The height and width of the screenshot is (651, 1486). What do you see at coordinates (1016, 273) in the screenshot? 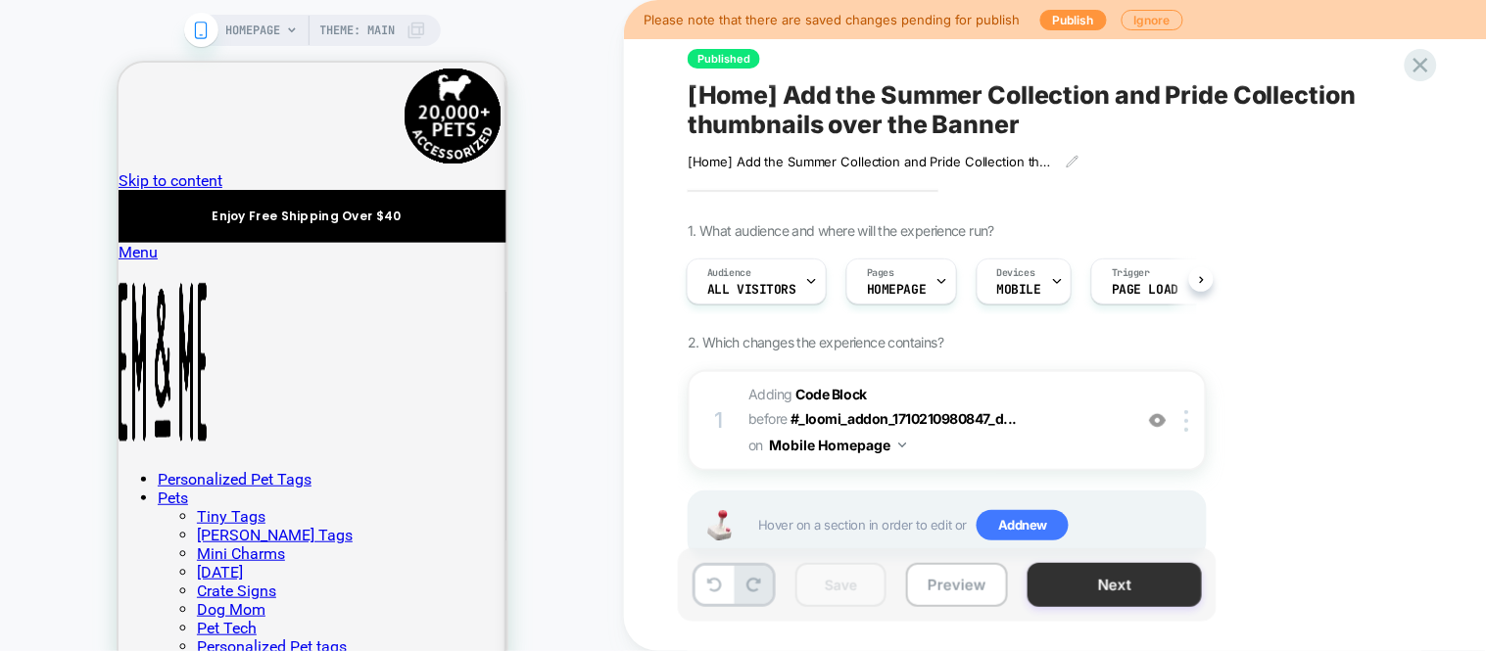
I see `span: Devices` at bounding box center [1016, 273].